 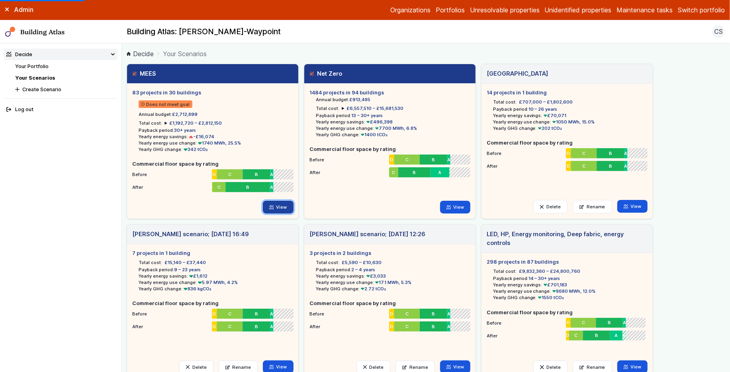 What do you see at coordinates (410, 10) in the screenshot?
I see `a: Organizations` at bounding box center [410, 10].